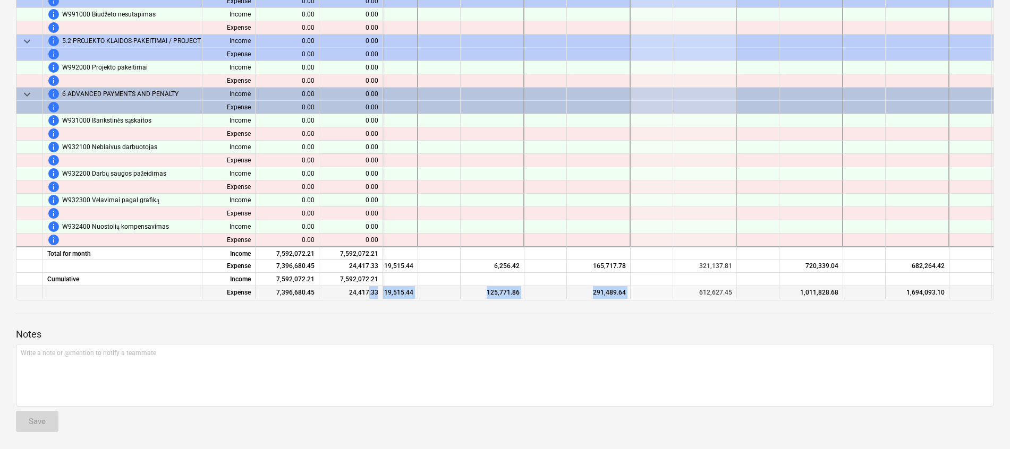 This screenshot has width=1010, height=449. What do you see at coordinates (115, 227) in the screenshot?
I see `span: W932400 Nuostolių kompensavimas` at bounding box center [115, 227].